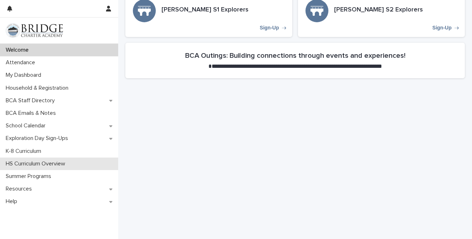  I want to click on p: Summer Programs, so click(30, 176).